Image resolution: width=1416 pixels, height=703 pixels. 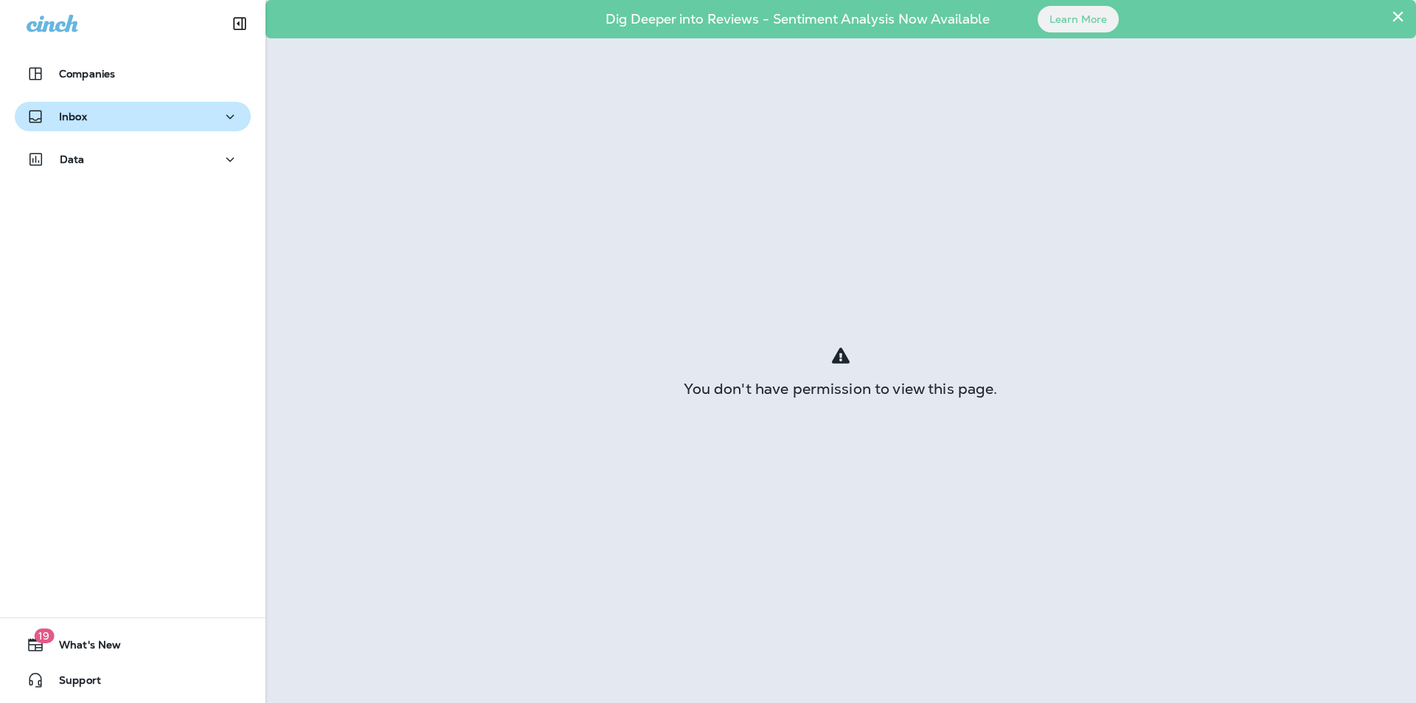 I want to click on span: Support, so click(x=72, y=683).